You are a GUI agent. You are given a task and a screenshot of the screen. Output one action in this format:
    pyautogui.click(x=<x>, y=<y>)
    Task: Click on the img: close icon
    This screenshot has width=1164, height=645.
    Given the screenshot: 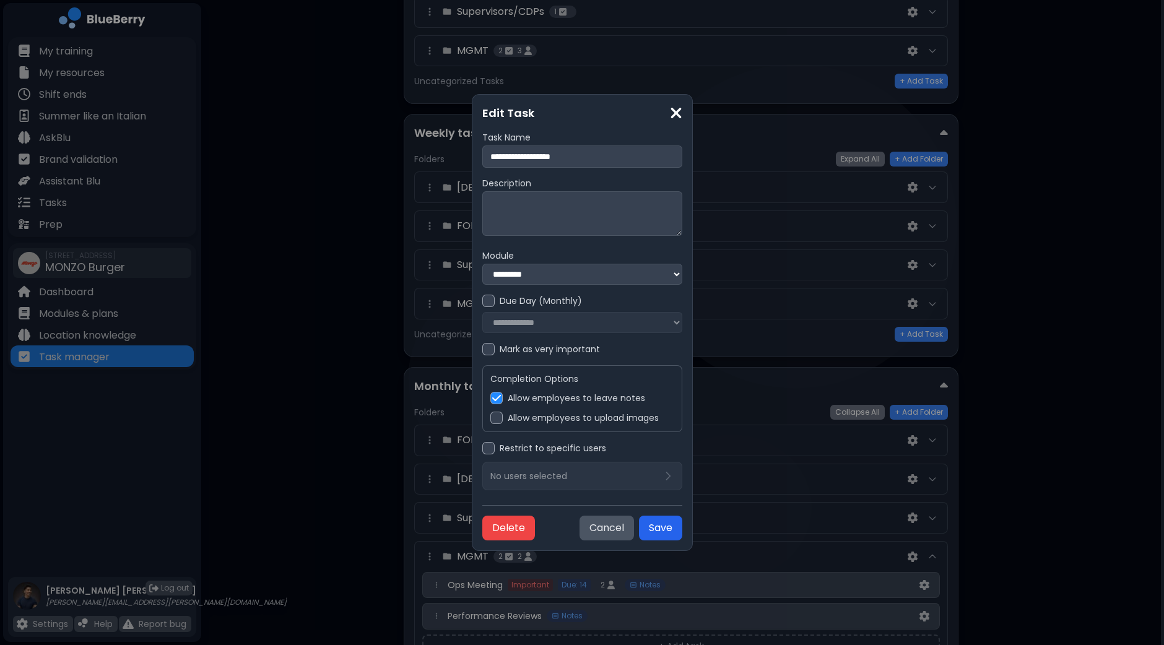 What is the action you would take?
    pyautogui.click(x=676, y=113)
    